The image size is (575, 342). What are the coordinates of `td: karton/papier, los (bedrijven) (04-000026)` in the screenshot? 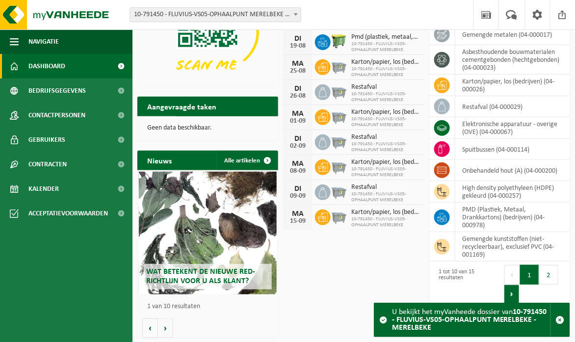 It's located at (513, 85).